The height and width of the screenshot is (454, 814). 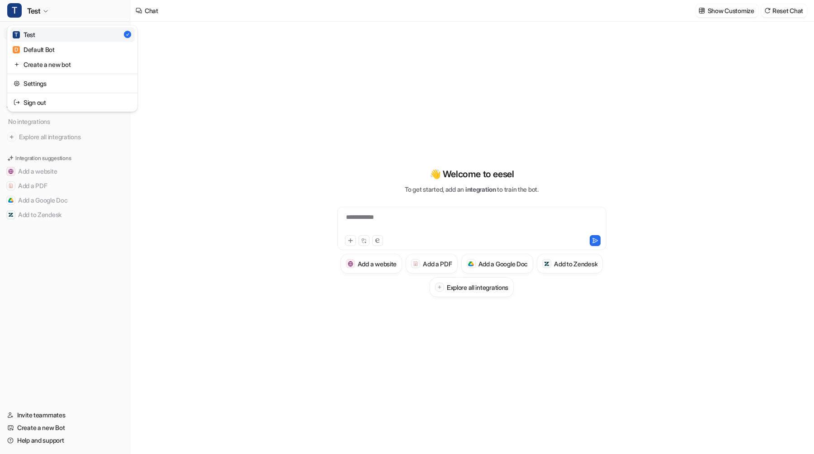 What do you see at coordinates (72, 68) in the screenshot?
I see `div: TTest` at bounding box center [72, 68].